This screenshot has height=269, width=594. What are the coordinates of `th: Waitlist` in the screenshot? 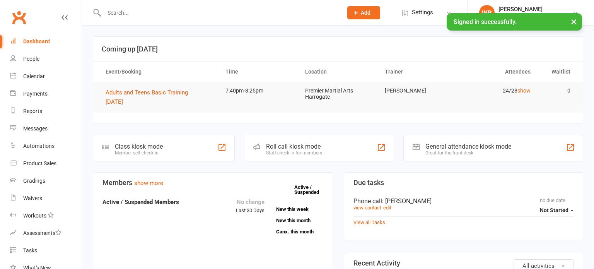 It's located at (557, 72).